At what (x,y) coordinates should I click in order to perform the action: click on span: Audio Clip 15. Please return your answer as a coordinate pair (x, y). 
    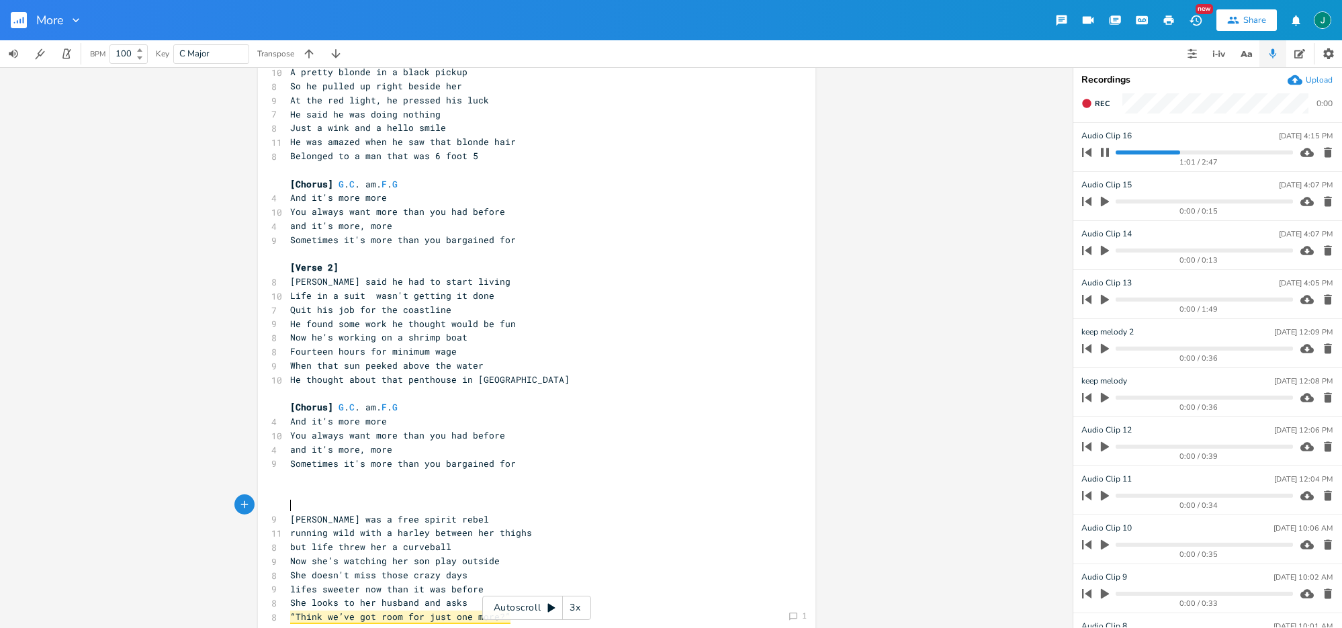
    Looking at the image, I should click on (1106, 185).